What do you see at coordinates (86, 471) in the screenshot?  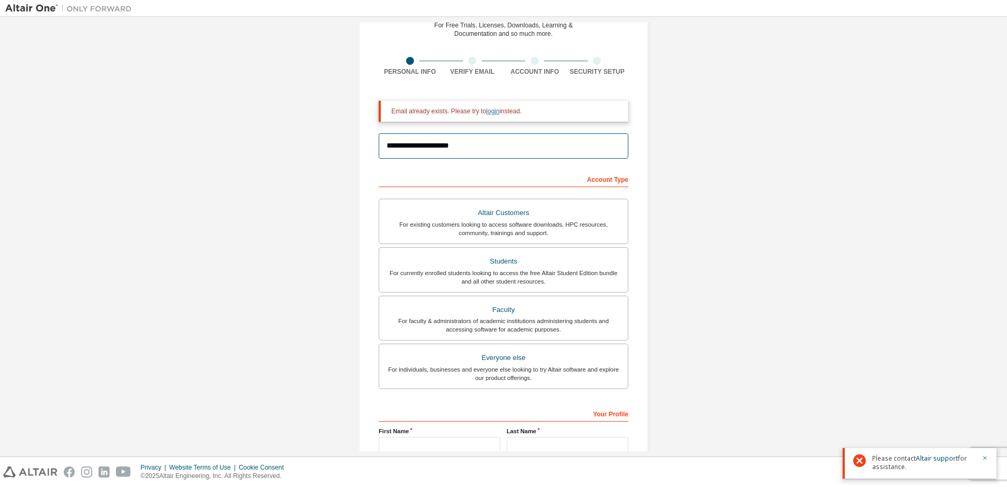 I see `img: instagram.svg` at bounding box center [86, 471].